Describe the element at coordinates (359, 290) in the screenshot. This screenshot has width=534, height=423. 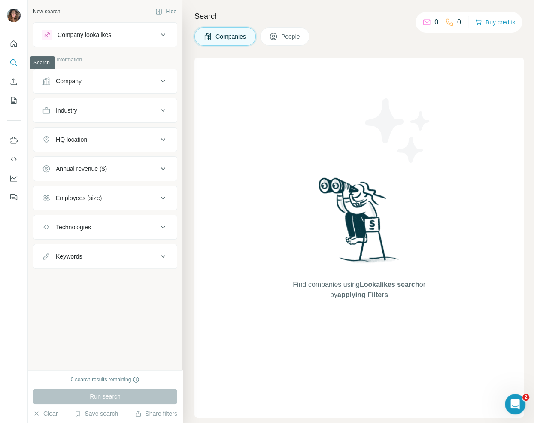
I see `span: Find companies using or by` at that location.